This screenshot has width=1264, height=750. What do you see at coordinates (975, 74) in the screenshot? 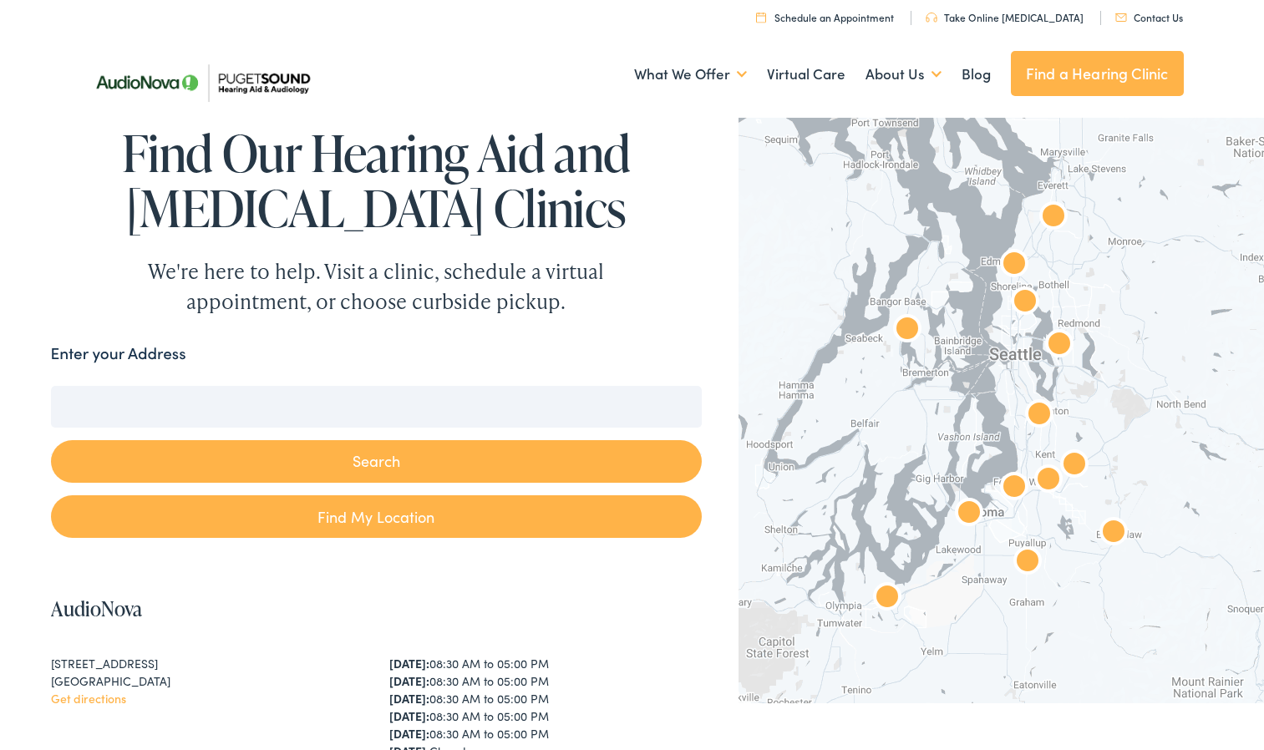
I see `a: Blog` at bounding box center [975, 74].